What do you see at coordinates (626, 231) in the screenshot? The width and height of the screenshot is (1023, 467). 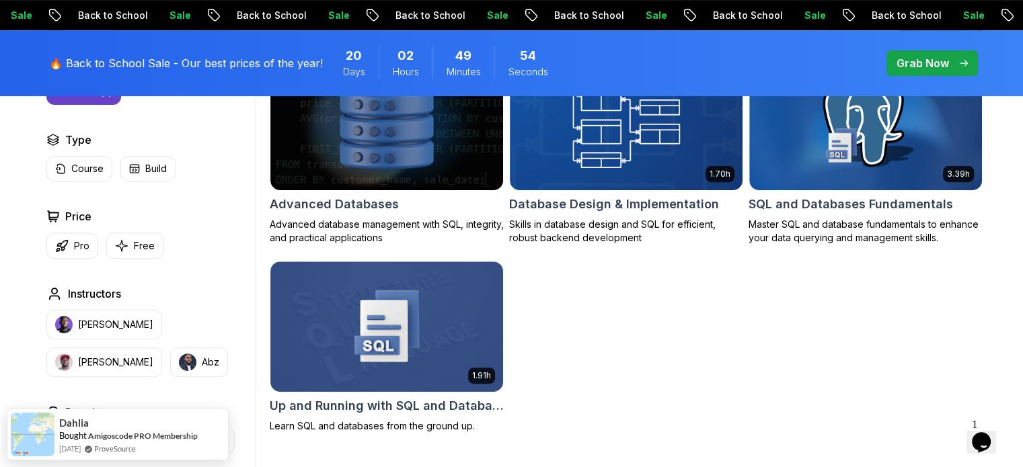 I see `p: Skills in database design and SQL for efficient, robust backend development` at bounding box center [626, 231].